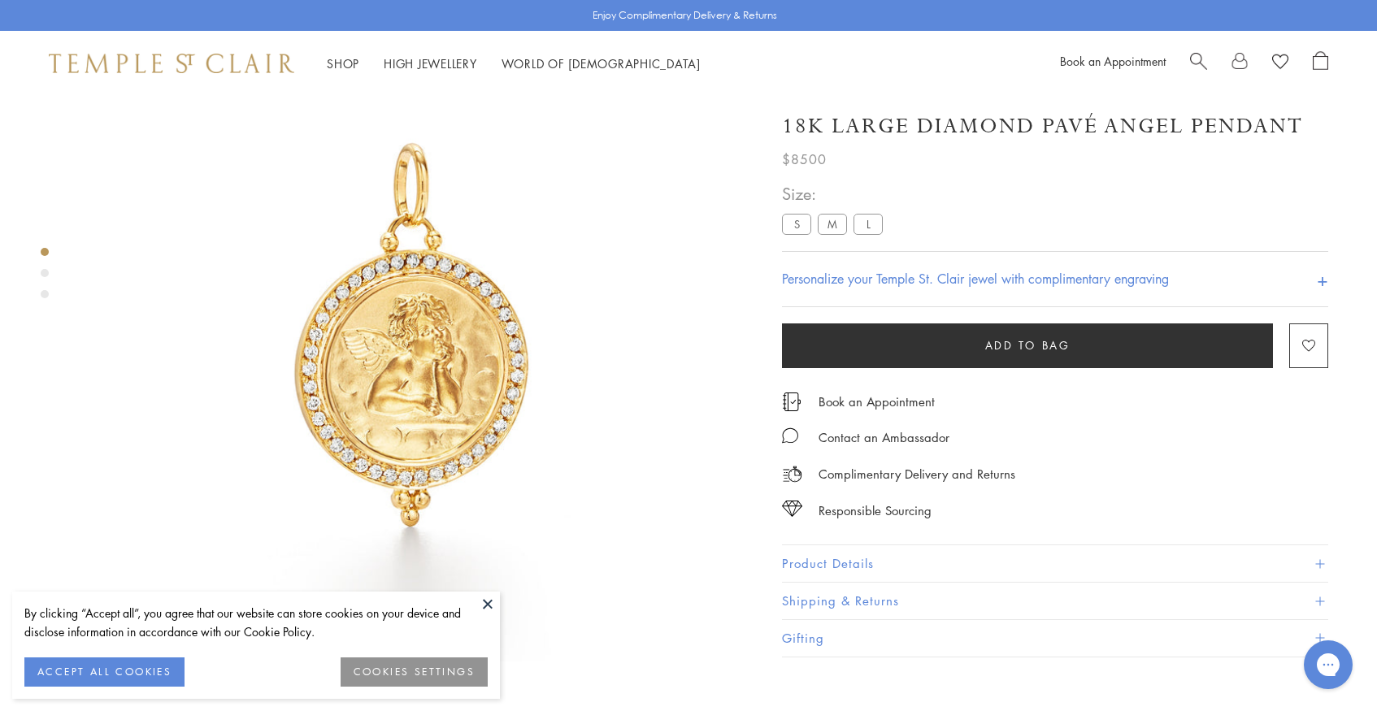  What do you see at coordinates (792, 509) in the screenshot?
I see `img: icon_sourcing.svg` at bounding box center [792, 509].